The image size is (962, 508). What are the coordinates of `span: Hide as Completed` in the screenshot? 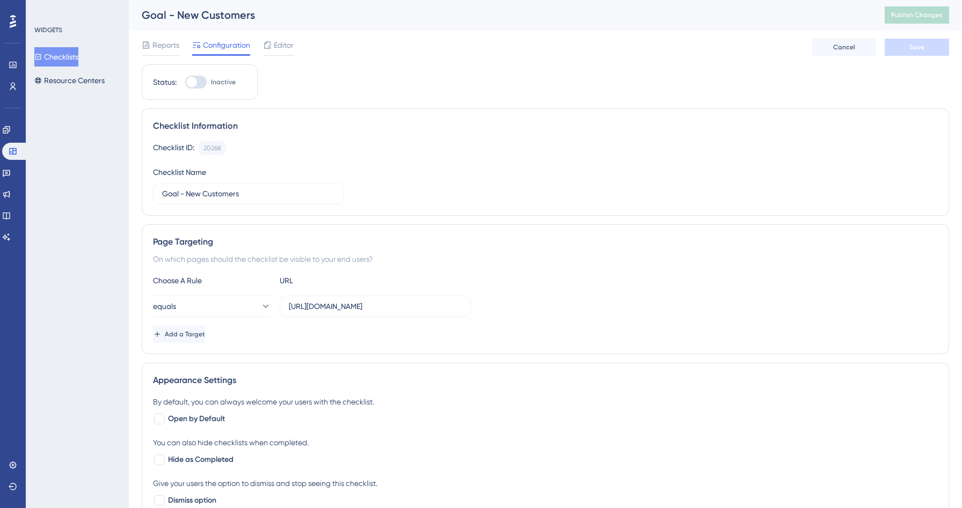 It's located at (201, 460).